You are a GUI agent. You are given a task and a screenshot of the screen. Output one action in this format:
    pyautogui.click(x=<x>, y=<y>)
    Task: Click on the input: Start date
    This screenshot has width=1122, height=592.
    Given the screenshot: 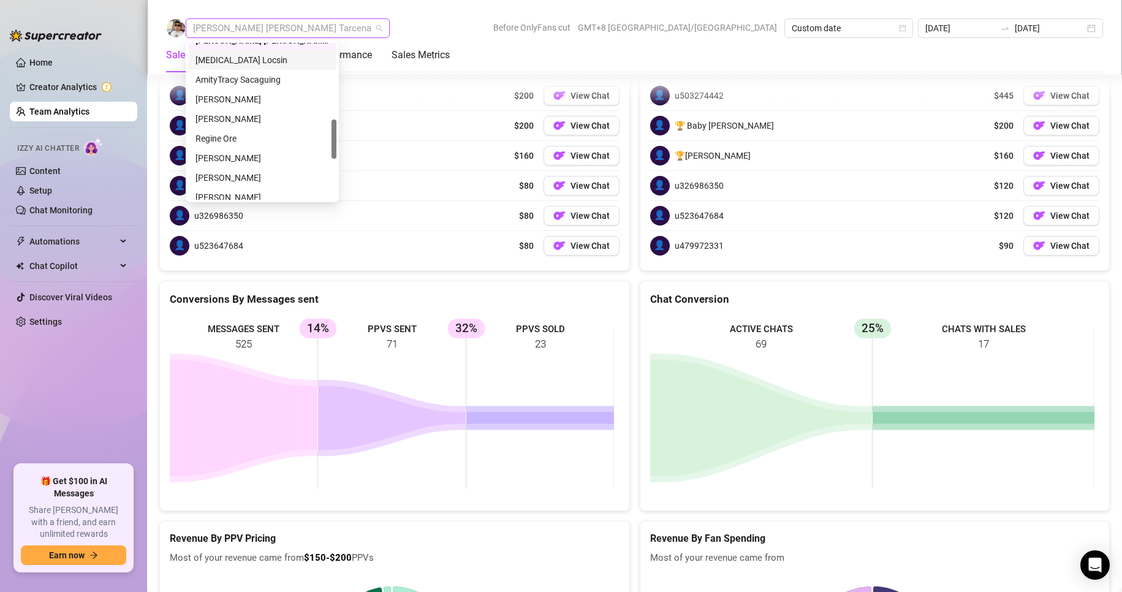 What is the action you would take?
    pyautogui.click(x=960, y=28)
    